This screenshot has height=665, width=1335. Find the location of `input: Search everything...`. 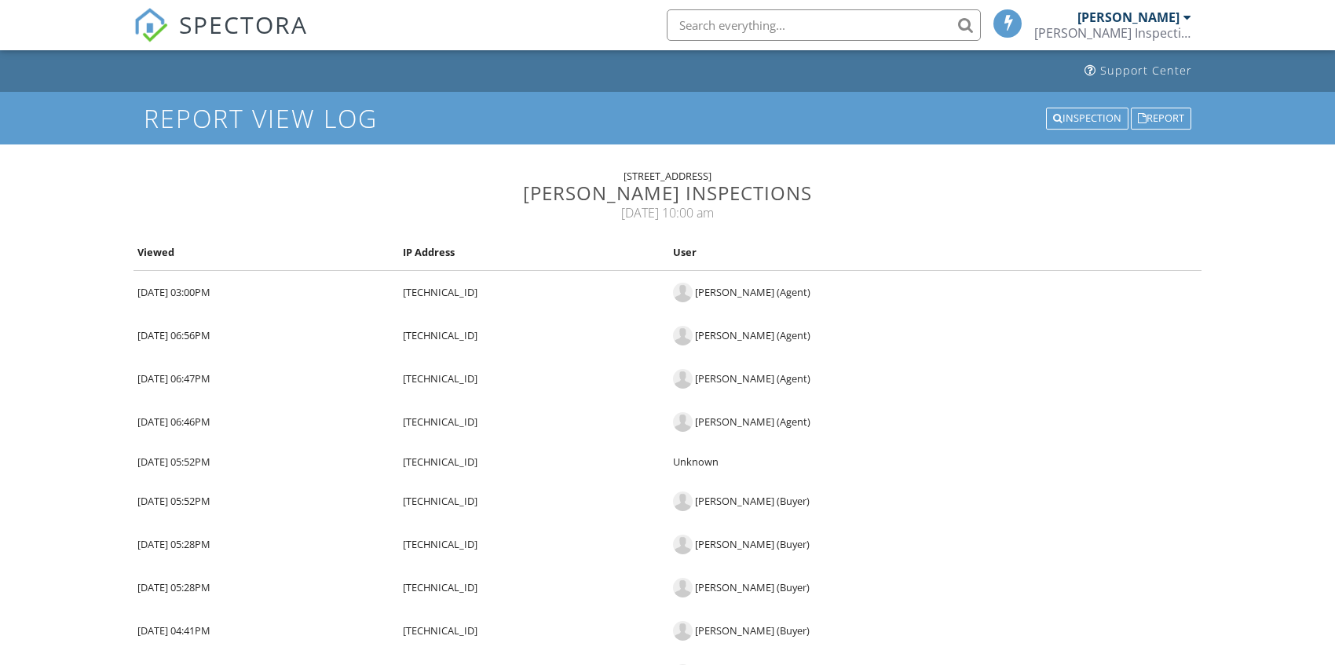

input: Search everything... is located at coordinates (824, 25).